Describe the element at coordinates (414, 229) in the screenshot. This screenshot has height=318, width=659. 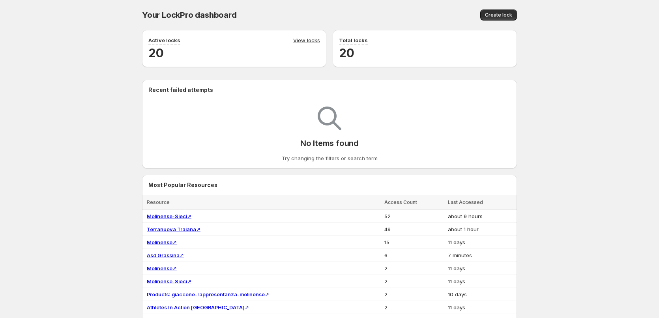
I see `td: 49` at that location.